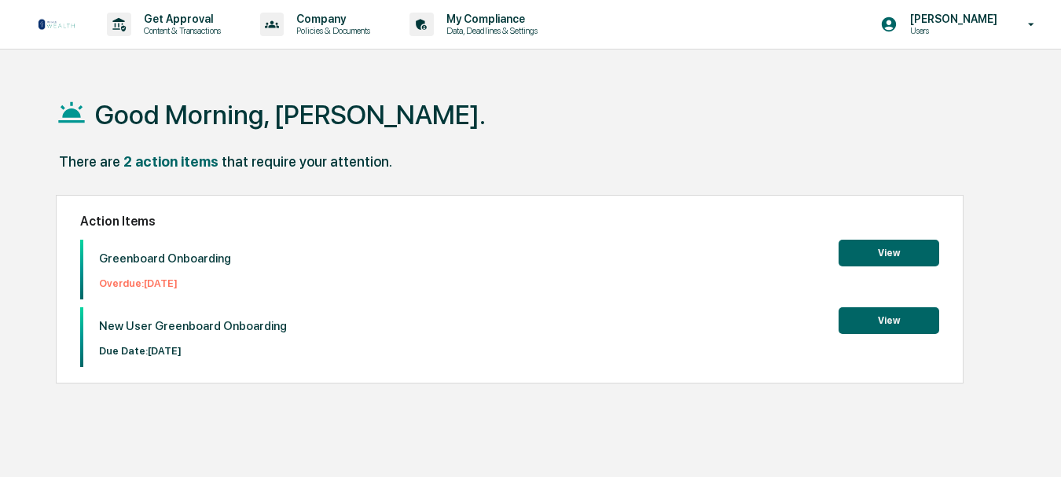 The width and height of the screenshot is (1061, 477). I want to click on img: logo, so click(57, 24).